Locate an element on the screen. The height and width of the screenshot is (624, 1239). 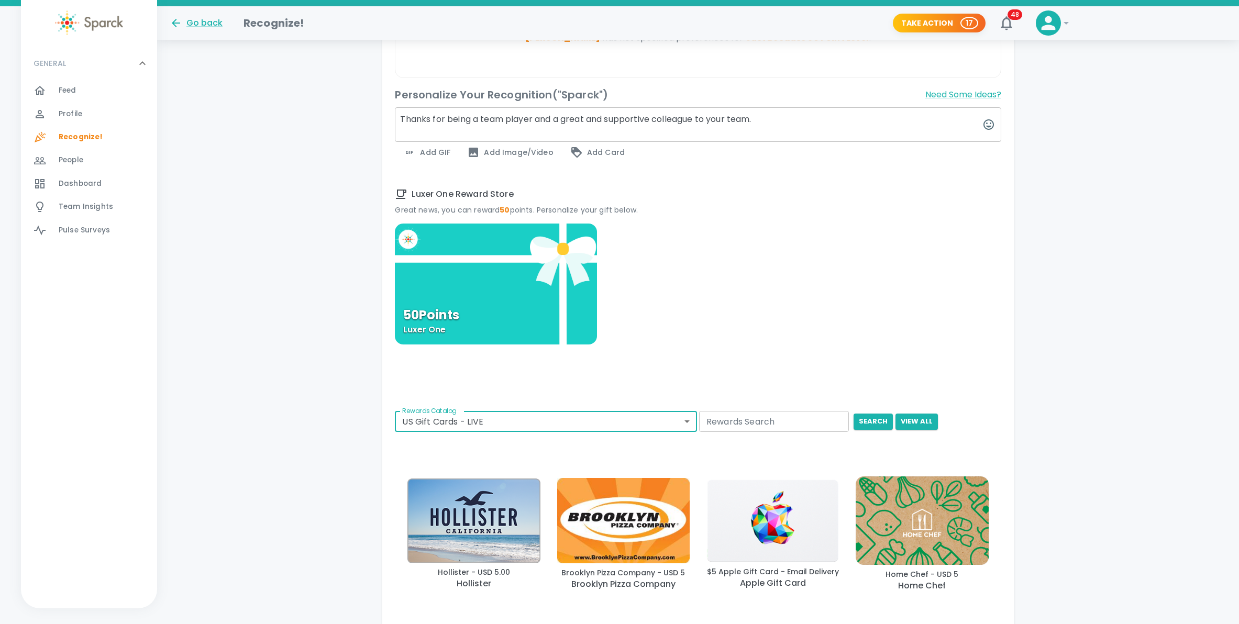
span: Recognize! is located at coordinates (81, 137).